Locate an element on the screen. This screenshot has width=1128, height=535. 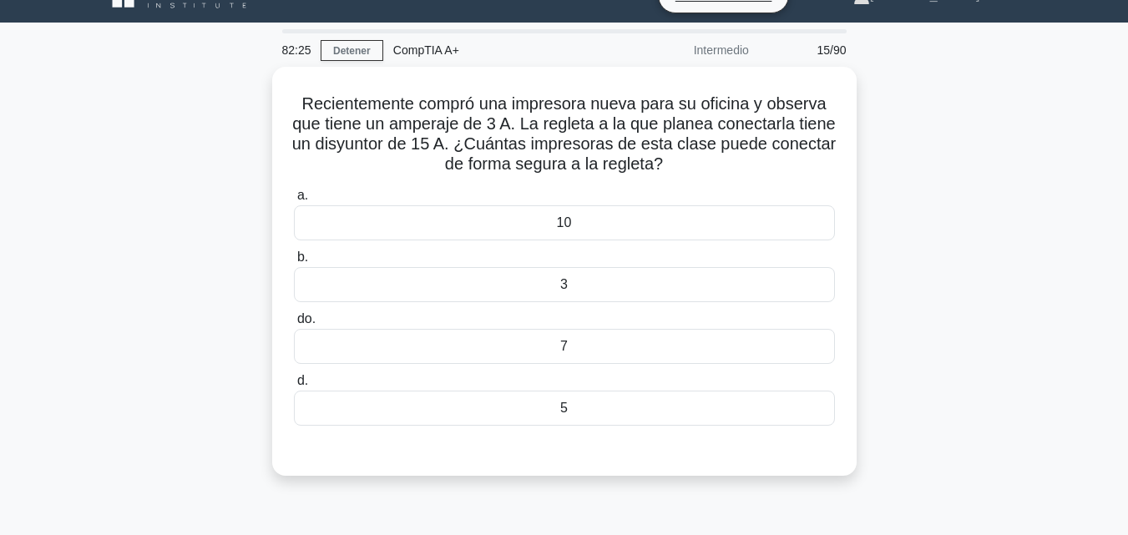
font: 5 is located at coordinates (564, 408).